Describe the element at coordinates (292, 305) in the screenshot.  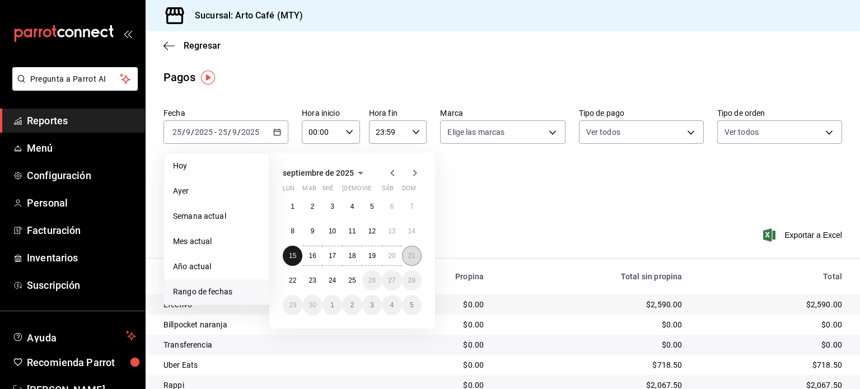
I see `button: 29 de septiembre de 2025` at that location.